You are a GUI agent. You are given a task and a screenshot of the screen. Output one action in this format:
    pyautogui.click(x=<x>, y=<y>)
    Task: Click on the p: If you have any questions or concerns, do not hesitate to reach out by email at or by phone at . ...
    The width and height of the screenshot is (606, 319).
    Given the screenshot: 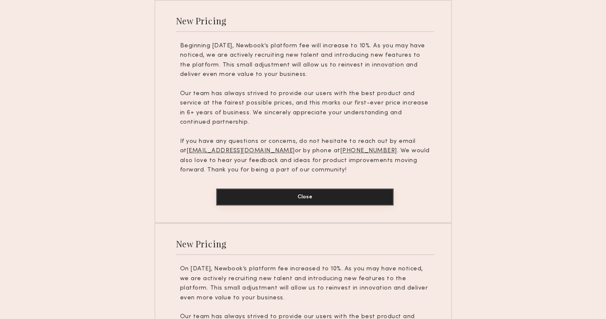 What is the action you would take?
    pyautogui.click(x=305, y=156)
    